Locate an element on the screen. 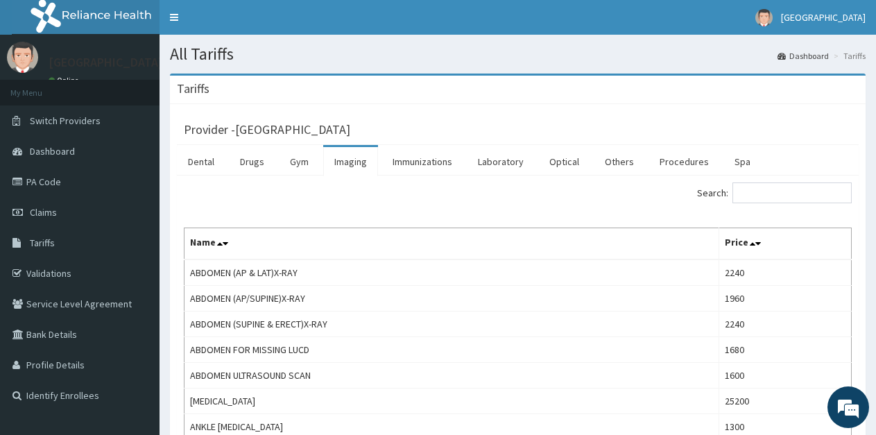  td: ABDOMEN FOR MISSING LUCD is located at coordinates (452, 350).